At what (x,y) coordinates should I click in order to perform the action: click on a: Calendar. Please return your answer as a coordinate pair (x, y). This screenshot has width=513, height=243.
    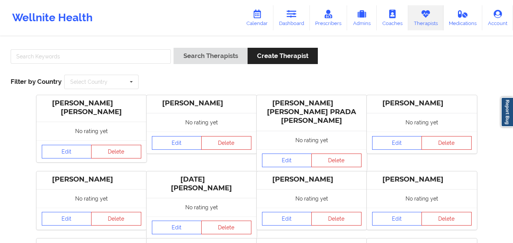
    Looking at the image, I should click on (257, 18).